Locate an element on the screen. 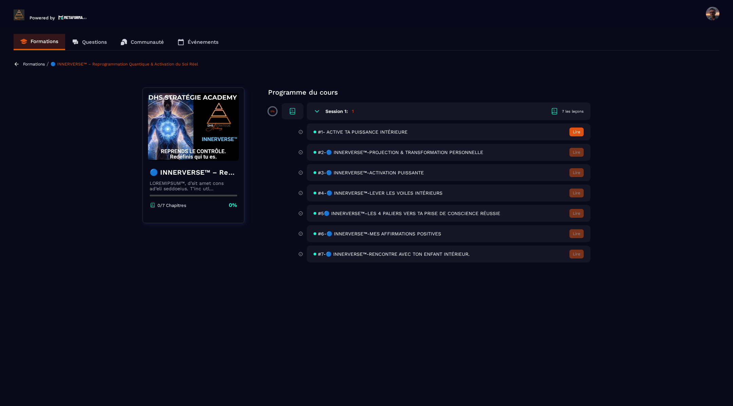 The image size is (733, 406). a: Événements is located at coordinates (198, 42).